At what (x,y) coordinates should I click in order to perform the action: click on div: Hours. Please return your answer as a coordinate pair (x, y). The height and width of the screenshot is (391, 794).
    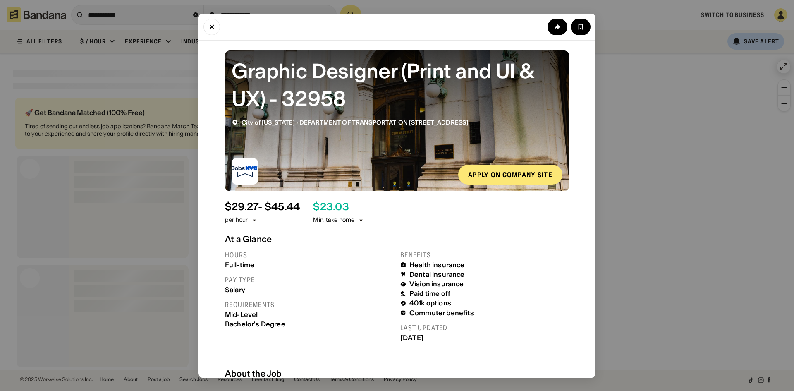
    Looking at the image, I should click on (309, 254).